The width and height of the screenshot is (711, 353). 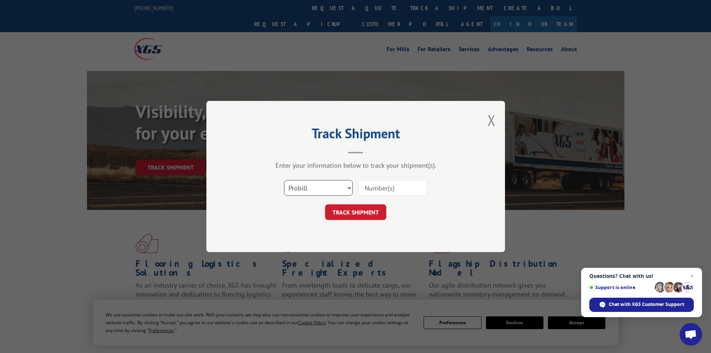 I want to click on button: Close modal, so click(x=491, y=120).